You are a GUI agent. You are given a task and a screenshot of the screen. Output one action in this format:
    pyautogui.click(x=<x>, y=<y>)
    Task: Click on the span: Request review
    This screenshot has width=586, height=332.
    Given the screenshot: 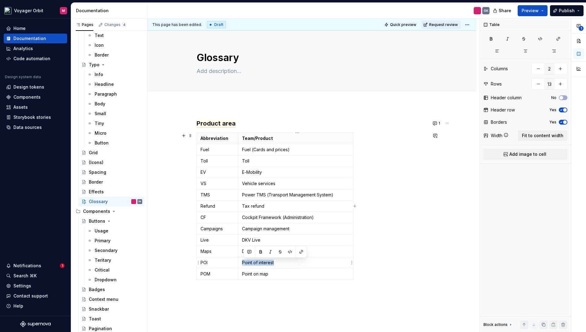 What is the action you would take?
    pyautogui.click(x=444, y=25)
    